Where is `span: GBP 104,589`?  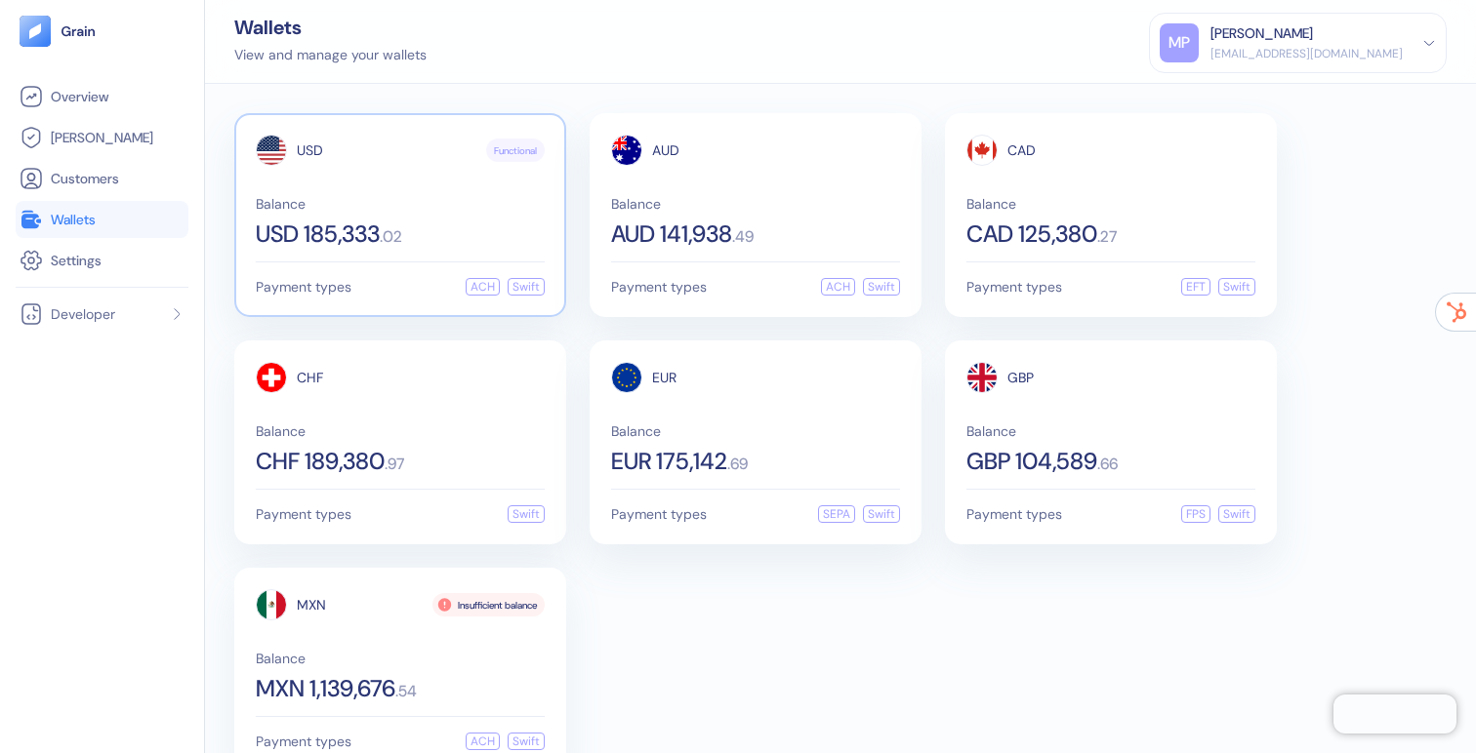
span: GBP 104,589 is located at coordinates (1032, 462).